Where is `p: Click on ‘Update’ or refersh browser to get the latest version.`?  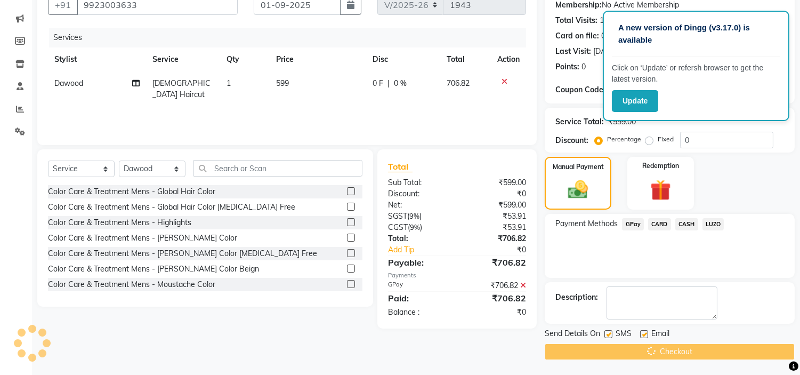
p: Click on ‘Update’ or refersh browser to get the latest version. is located at coordinates (696, 74).